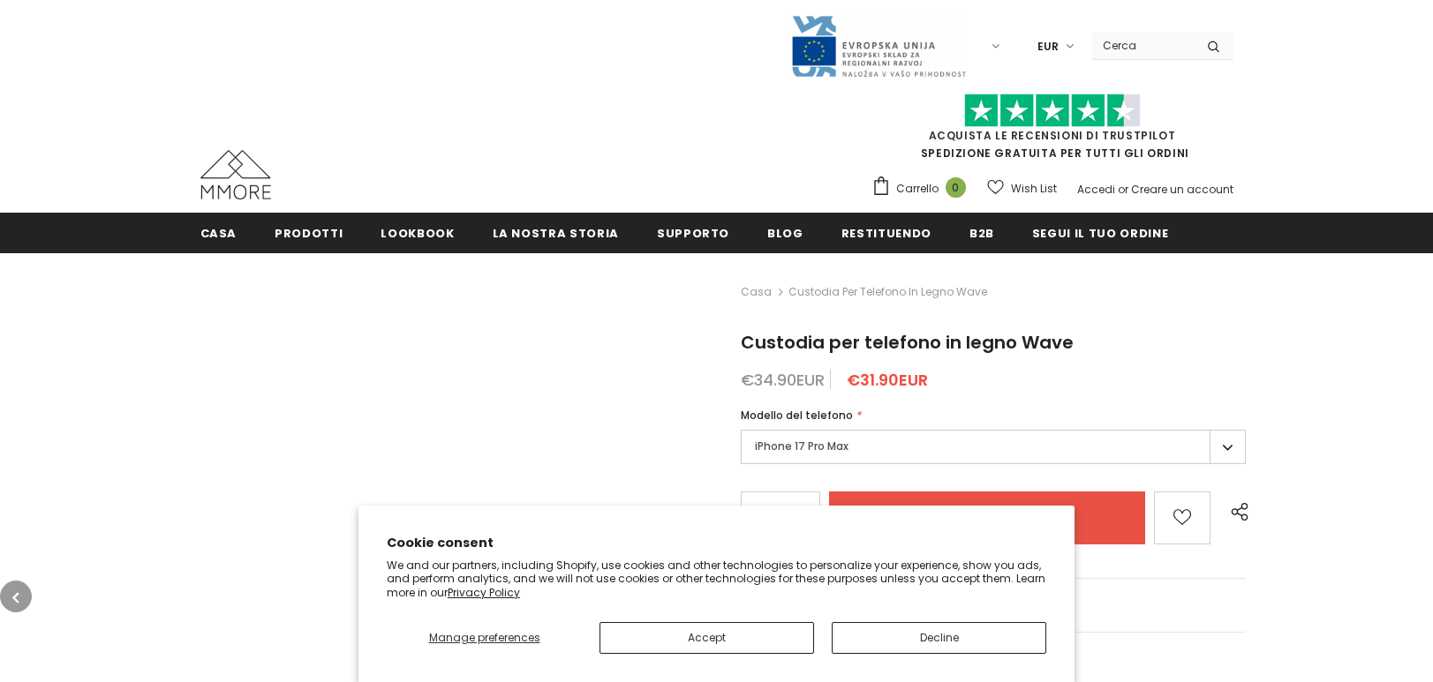  What do you see at coordinates (485, 638) in the screenshot?
I see `button: Manage preferences` at bounding box center [485, 638].